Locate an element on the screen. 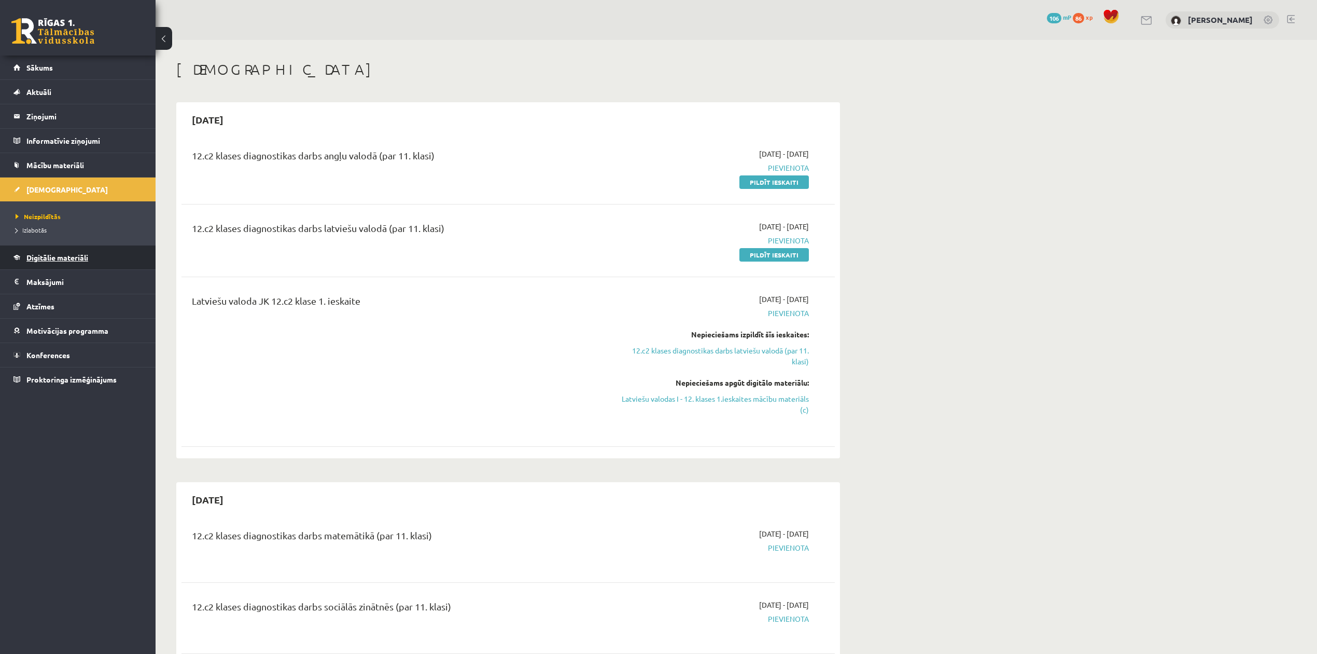  a: Ziņojumi is located at coordinates (78, 116).